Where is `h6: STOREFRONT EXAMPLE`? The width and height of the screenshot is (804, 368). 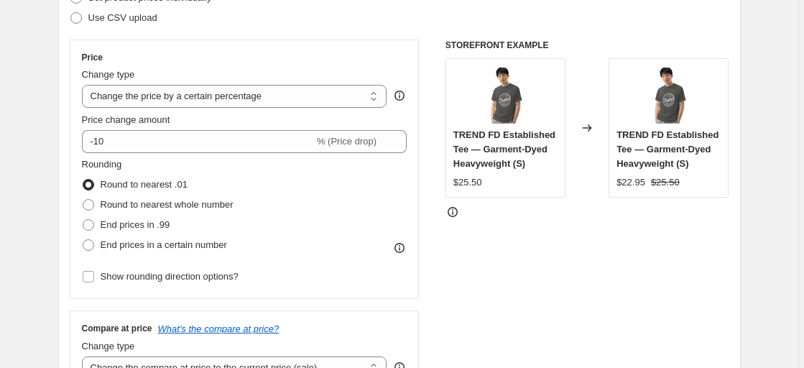
h6: STOREFRONT EXAMPLE is located at coordinates (587, 45).